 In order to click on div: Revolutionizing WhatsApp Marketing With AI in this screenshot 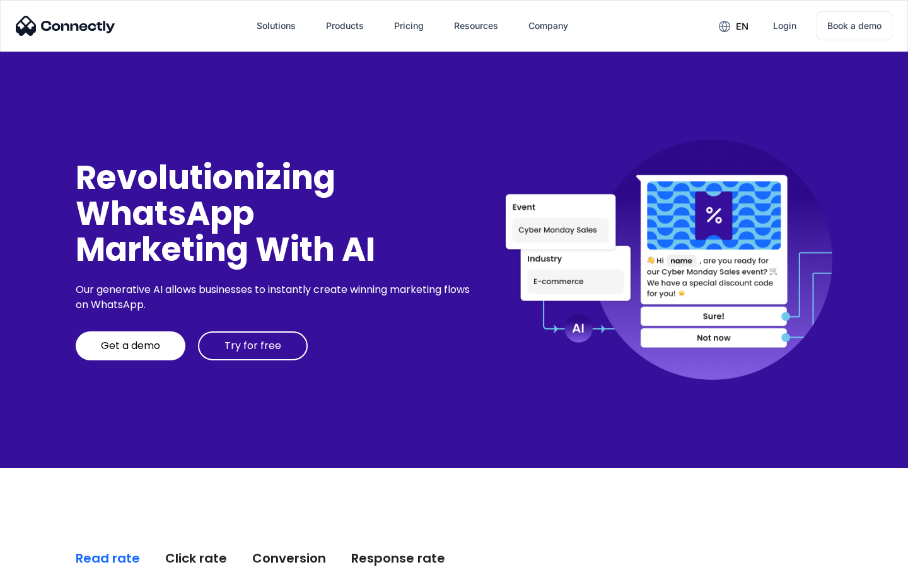, I will do `click(275, 214)`.